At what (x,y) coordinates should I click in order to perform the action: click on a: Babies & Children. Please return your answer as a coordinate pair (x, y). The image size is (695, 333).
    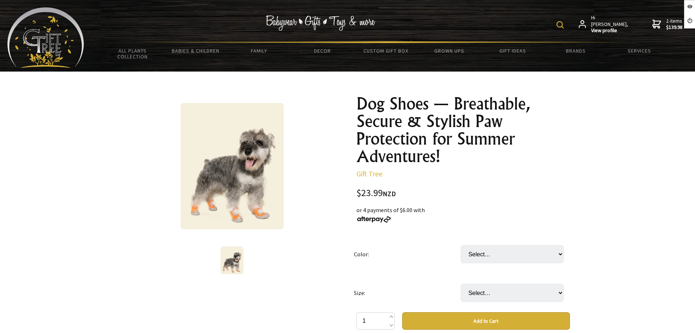
    Looking at the image, I should click on (195, 51).